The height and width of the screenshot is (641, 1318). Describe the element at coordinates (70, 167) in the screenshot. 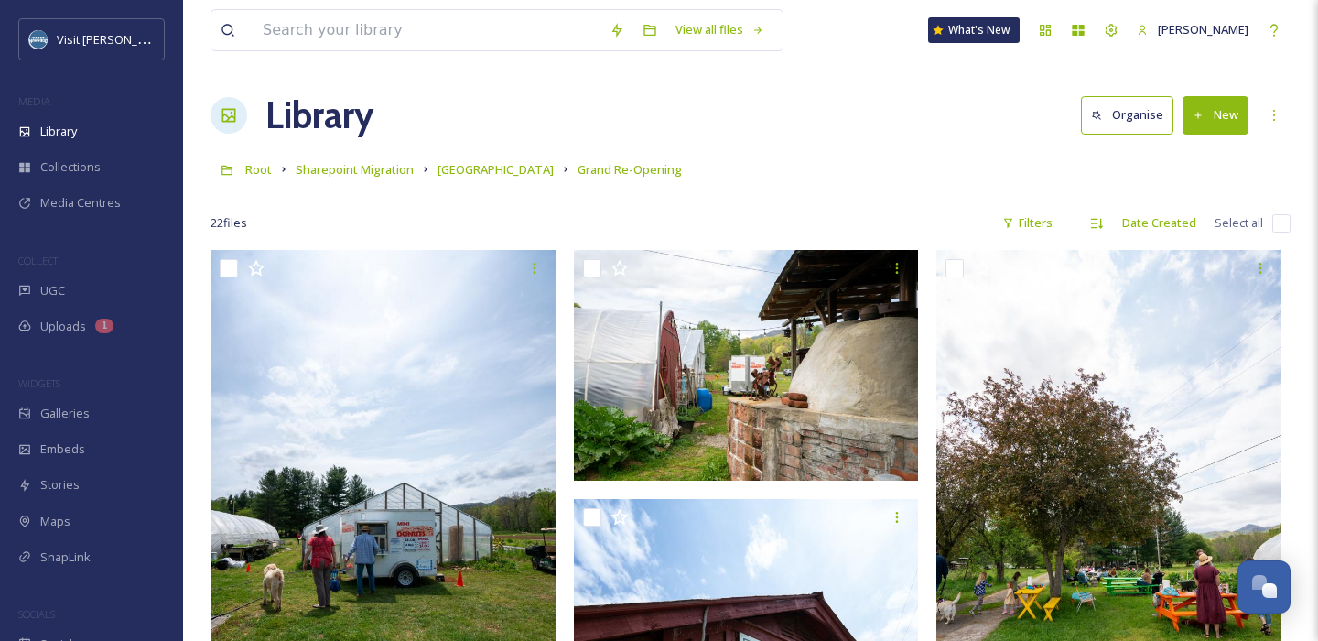

I see `span: Collections` at that location.